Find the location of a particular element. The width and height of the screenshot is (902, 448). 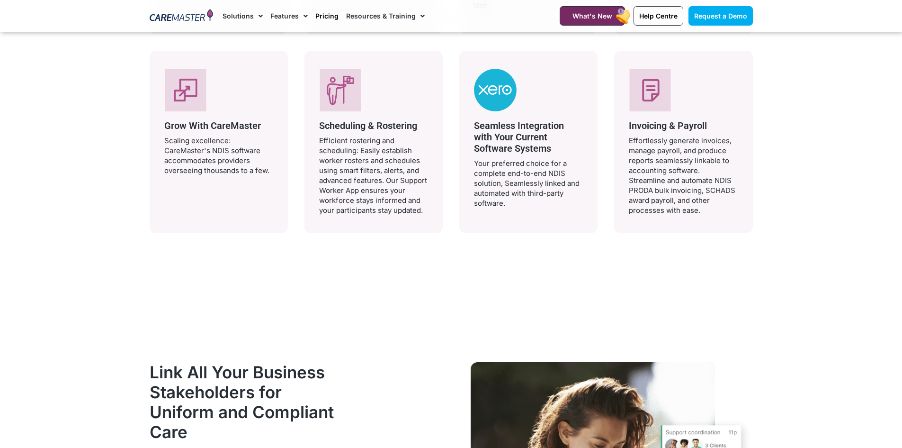

span: Scheduling & Rostering is located at coordinates (368, 126).